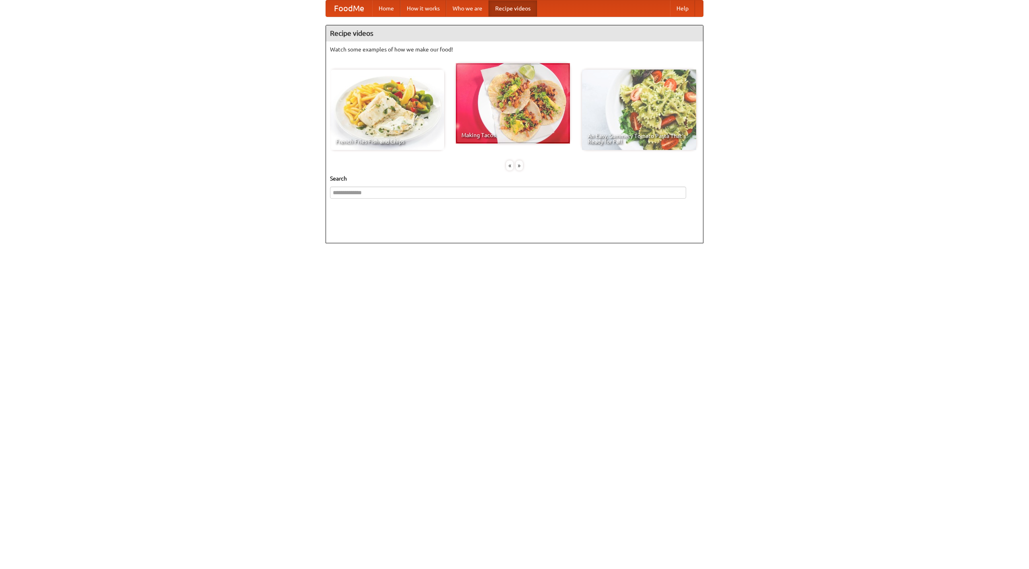 Image resolution: width=1029 pixels, height=569 pixels. What do you see at coordinates (423, 8) in the screenshot?
I see `a: How it works` at bounding box center [423, 8].